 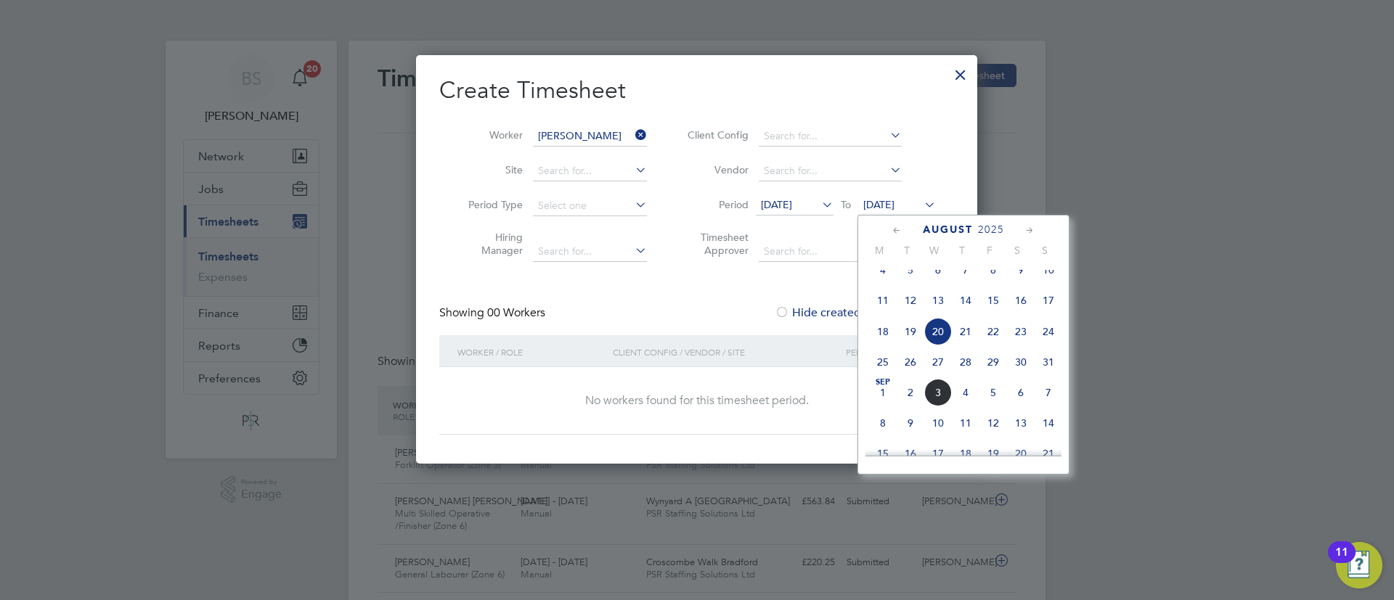 What do you see at coordinates (891, 352) in the screenshot?
I see `div: Period` at bounding box center [891, 352].